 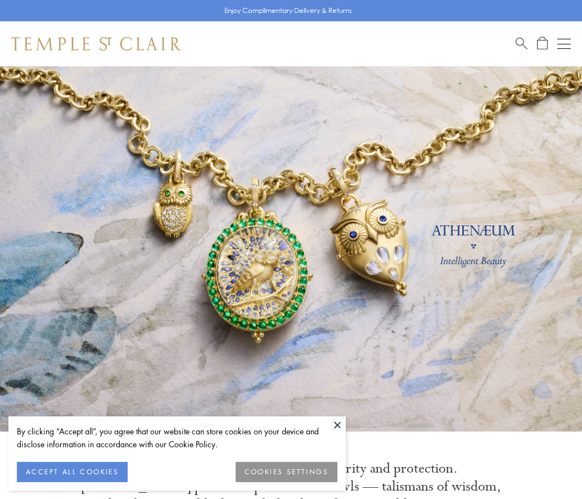 I want to click on button: ACCEPT ALL COOKIES, so click(x=72, y=472).